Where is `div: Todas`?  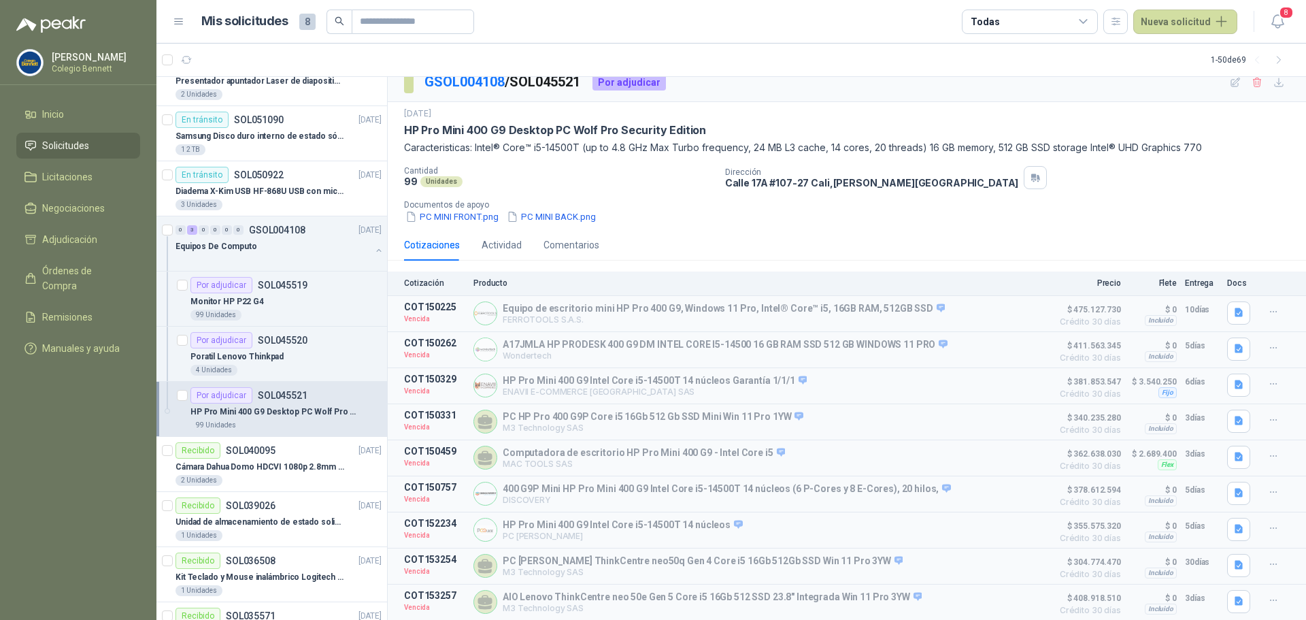 div: Todas is located at coordinates (985, 22).